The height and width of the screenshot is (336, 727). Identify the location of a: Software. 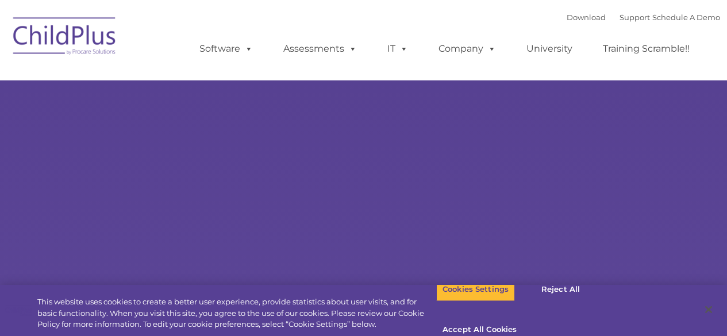
(226, 49).